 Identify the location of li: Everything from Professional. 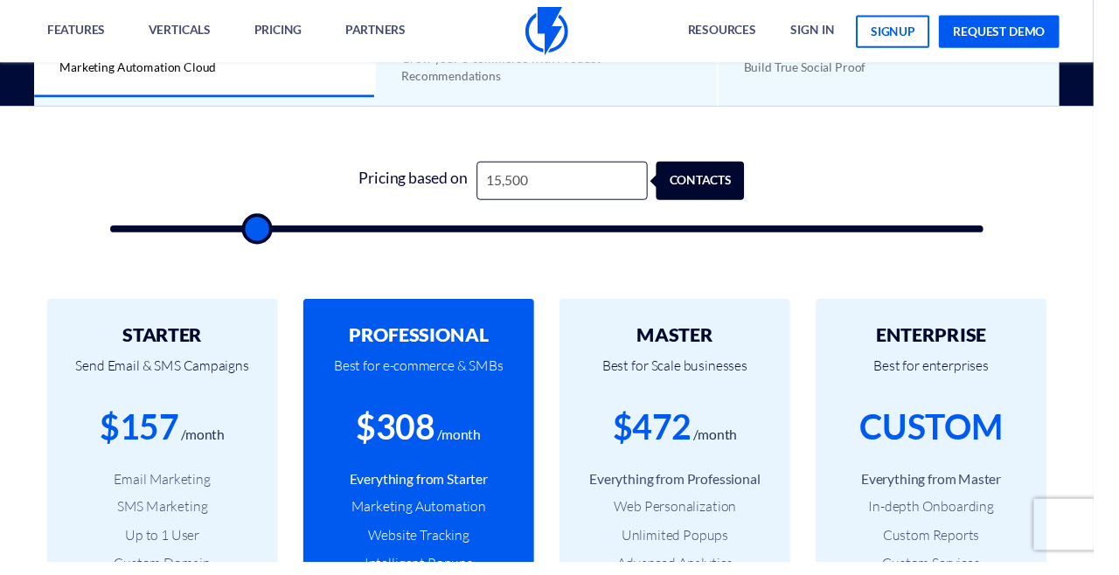
(691, 491).